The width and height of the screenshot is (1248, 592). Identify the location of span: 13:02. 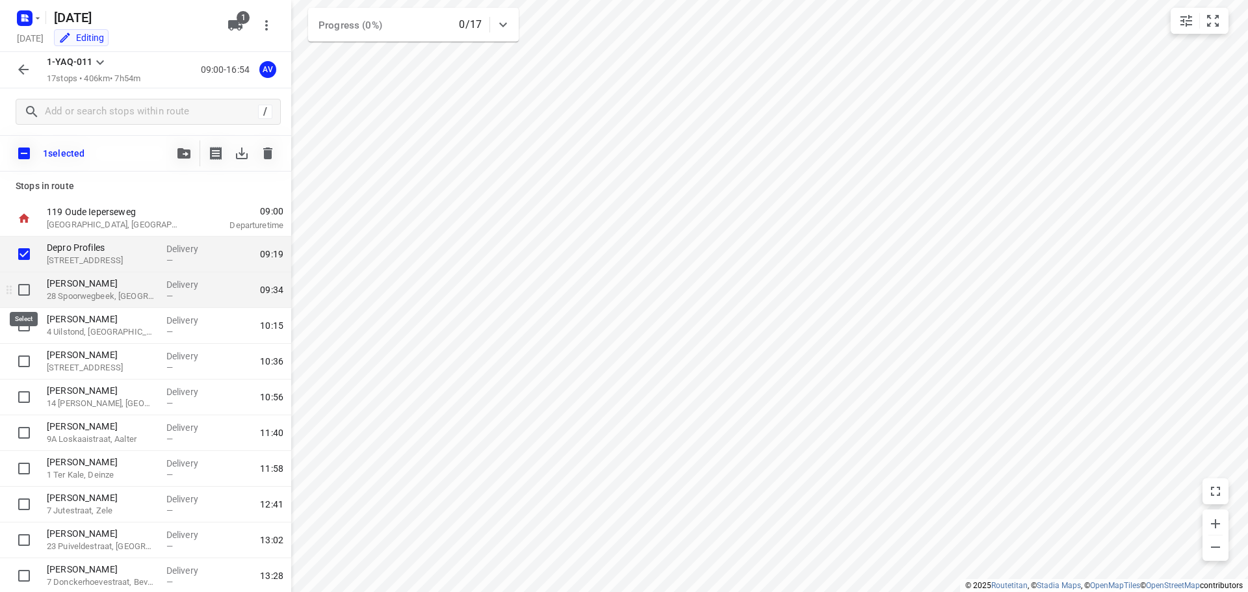
(272, 540).